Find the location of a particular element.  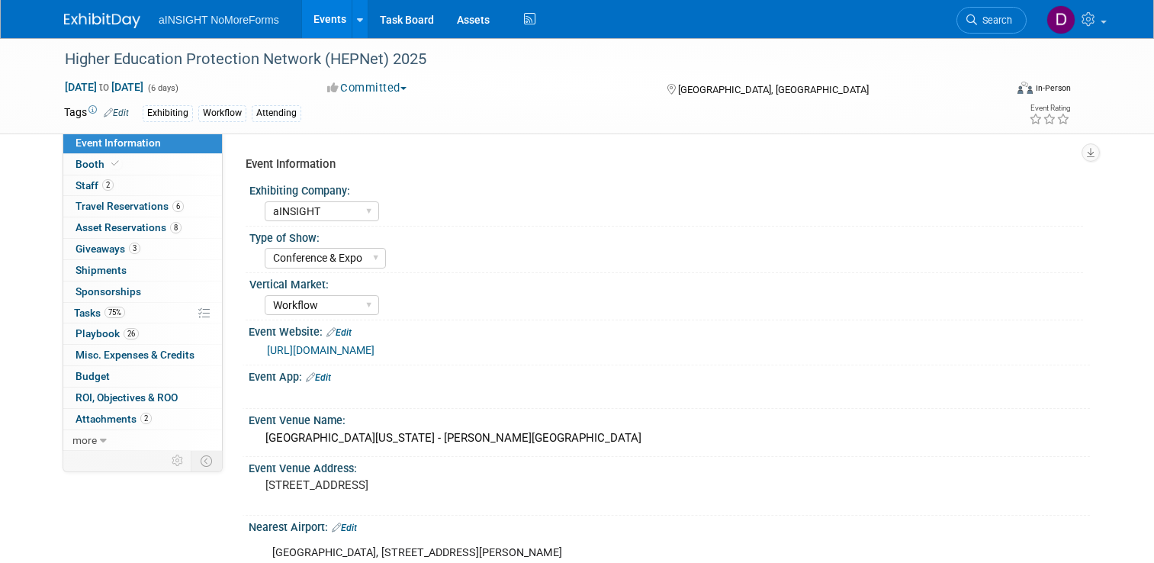

td: Toggle Event Tabs is located at coordinates (207, 461).